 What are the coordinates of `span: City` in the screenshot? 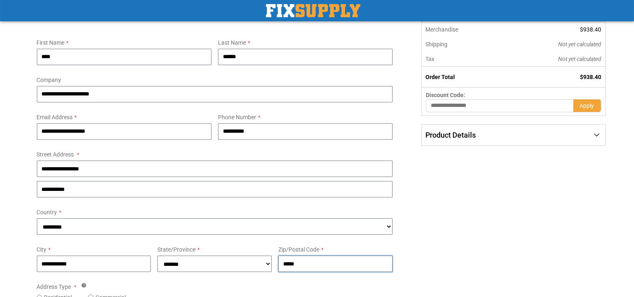 It's located at (42, 249).